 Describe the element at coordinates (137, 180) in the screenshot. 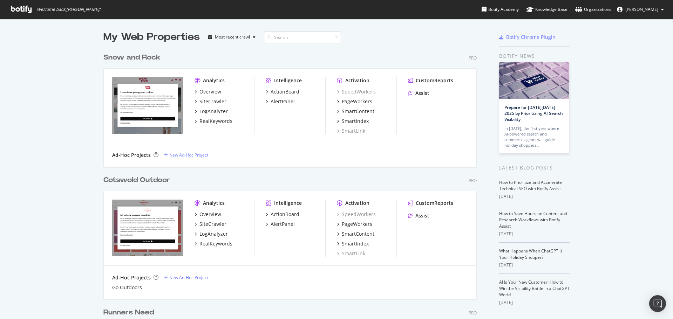

I see `div: Cotswold Outdoor` at that location.